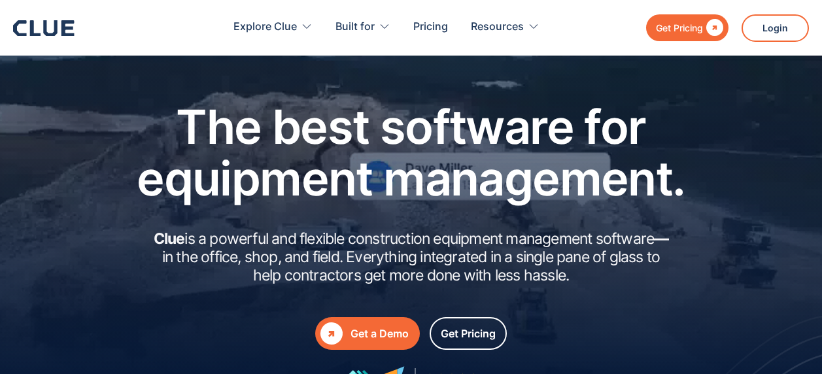 The height and width of the screenshot is (374, 822). What do you see at coordinates (468, 333) in the screenshot?
I see `a: Get Pricing` at bounding box center [468, 333].